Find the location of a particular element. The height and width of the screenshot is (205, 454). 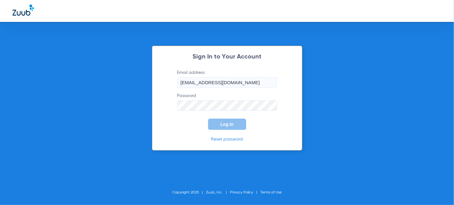

li: Copyright 2025 is located at coordinates (189, 192).